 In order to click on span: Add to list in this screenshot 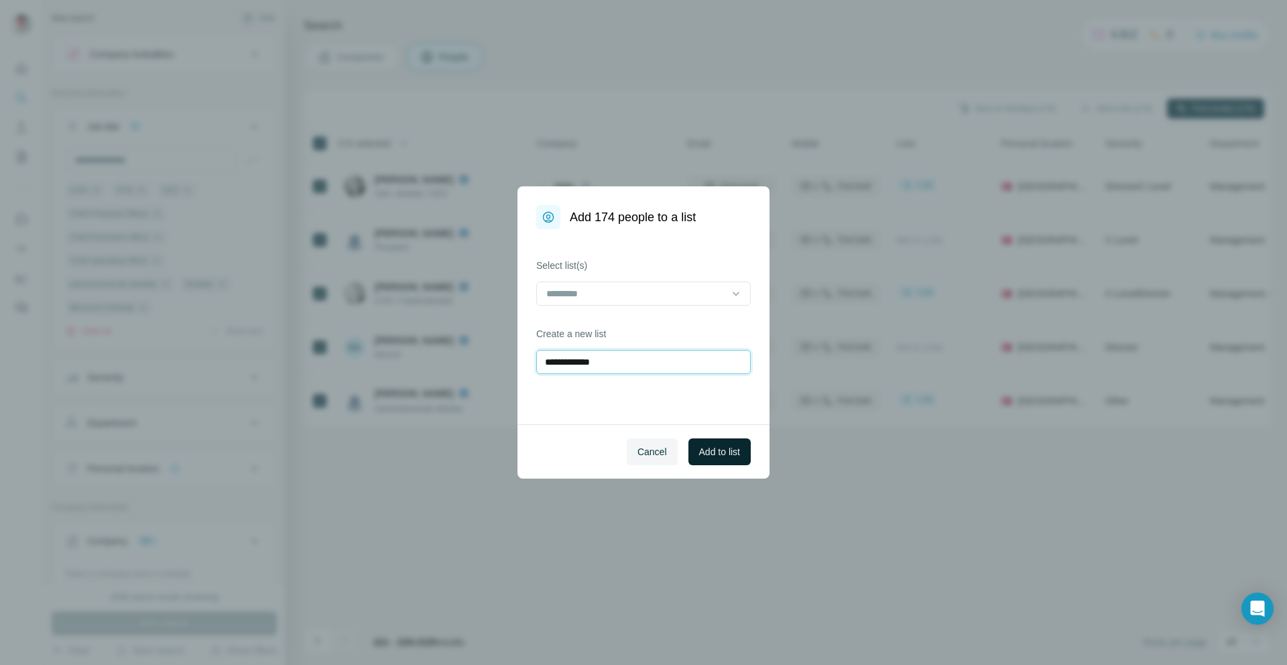, I will do `click(719, 452)`.